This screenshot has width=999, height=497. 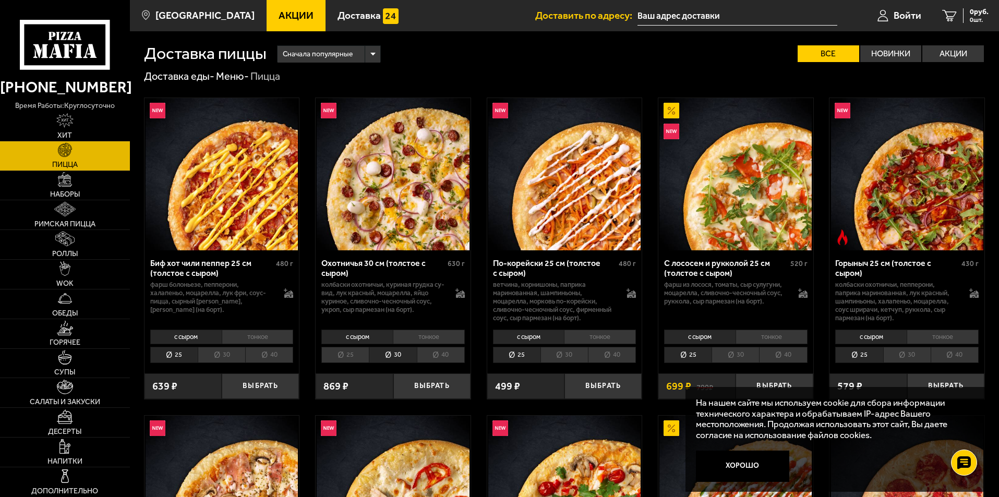 What do you see at coordinates (907, 174) in the screenshot?
I see `a: НовинкаОстрое блюдоГорыныч 25 см (толстое с сыром)` at bounding box center [907, 174].